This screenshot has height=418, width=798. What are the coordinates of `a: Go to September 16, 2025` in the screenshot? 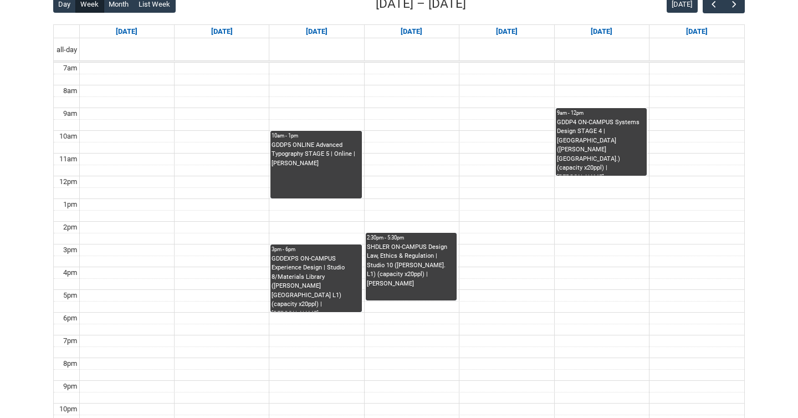 It's located at (316, 32).